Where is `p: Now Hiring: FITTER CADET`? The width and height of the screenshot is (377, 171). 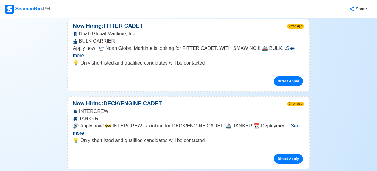 p: Now Hiring: FITTER CADET is located at coordinates (108, 26).